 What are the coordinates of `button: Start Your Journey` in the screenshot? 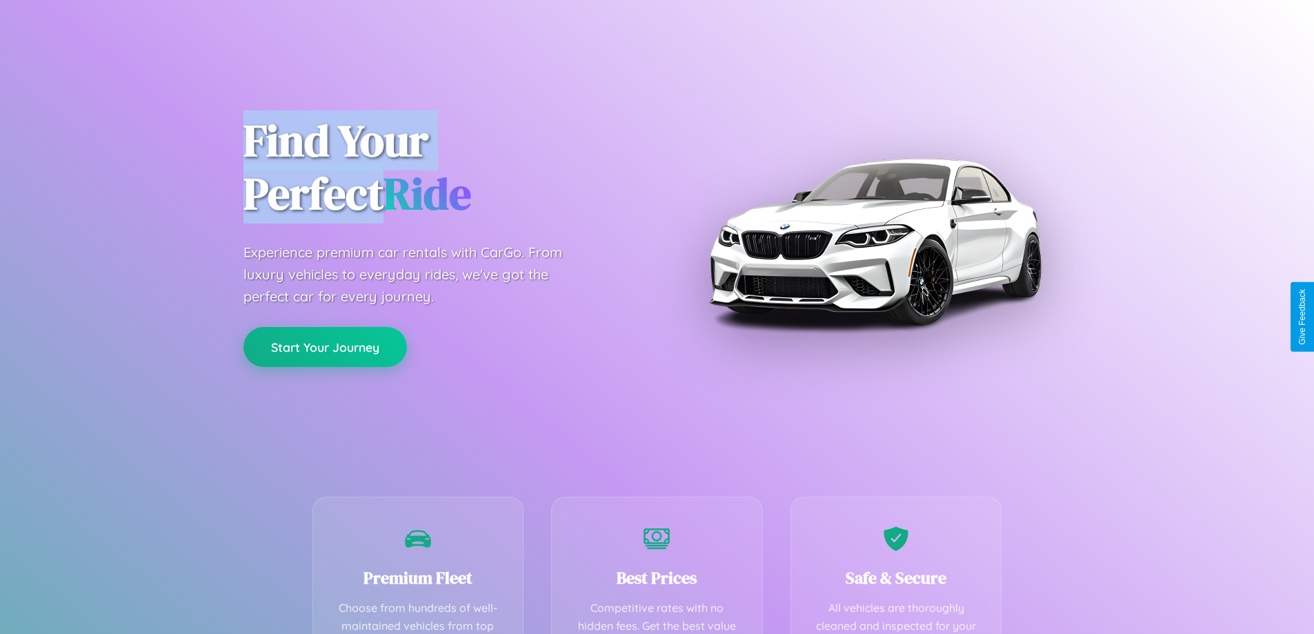 It's located at (325, 347).